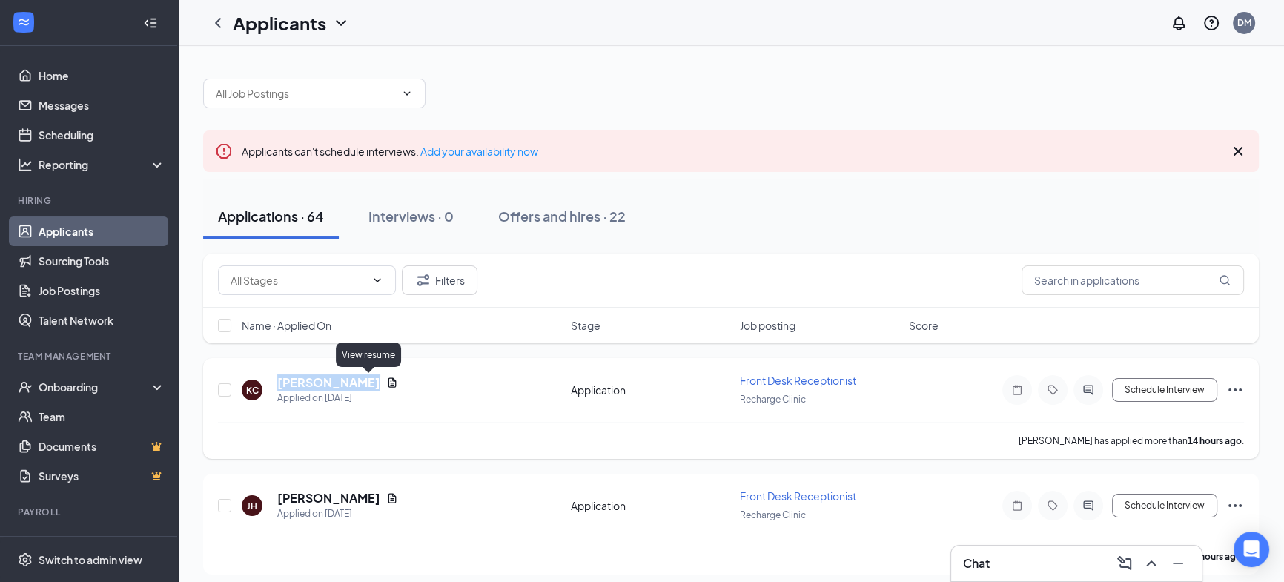  What do you see at coordinates (298, 280) in the screenshot?
I see `input: All Stages` at bounding box center [298, 280].